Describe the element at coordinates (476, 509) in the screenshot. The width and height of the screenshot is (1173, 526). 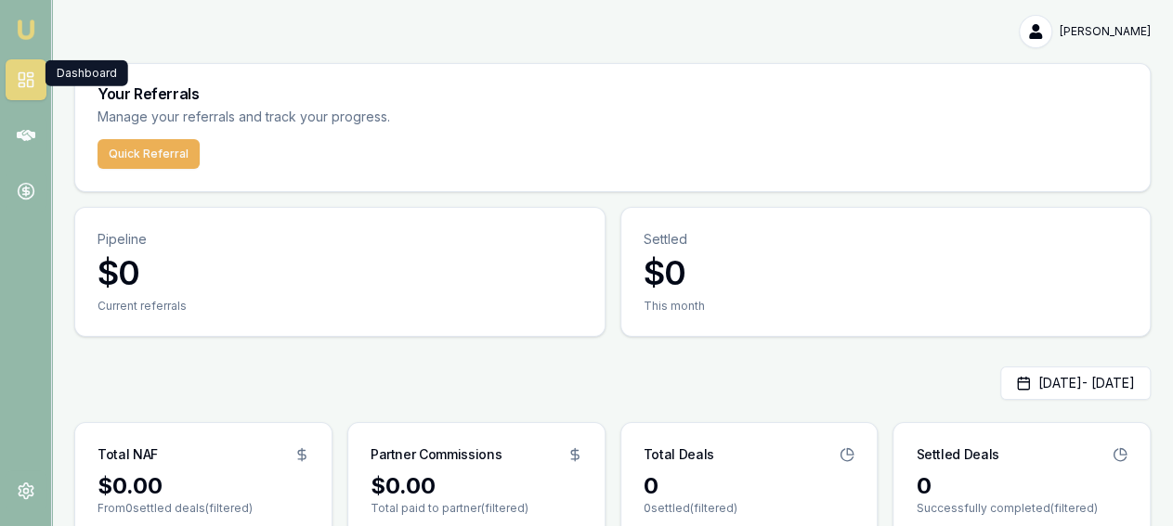
I see `p: Total paid to partner (filtered)` at that location.